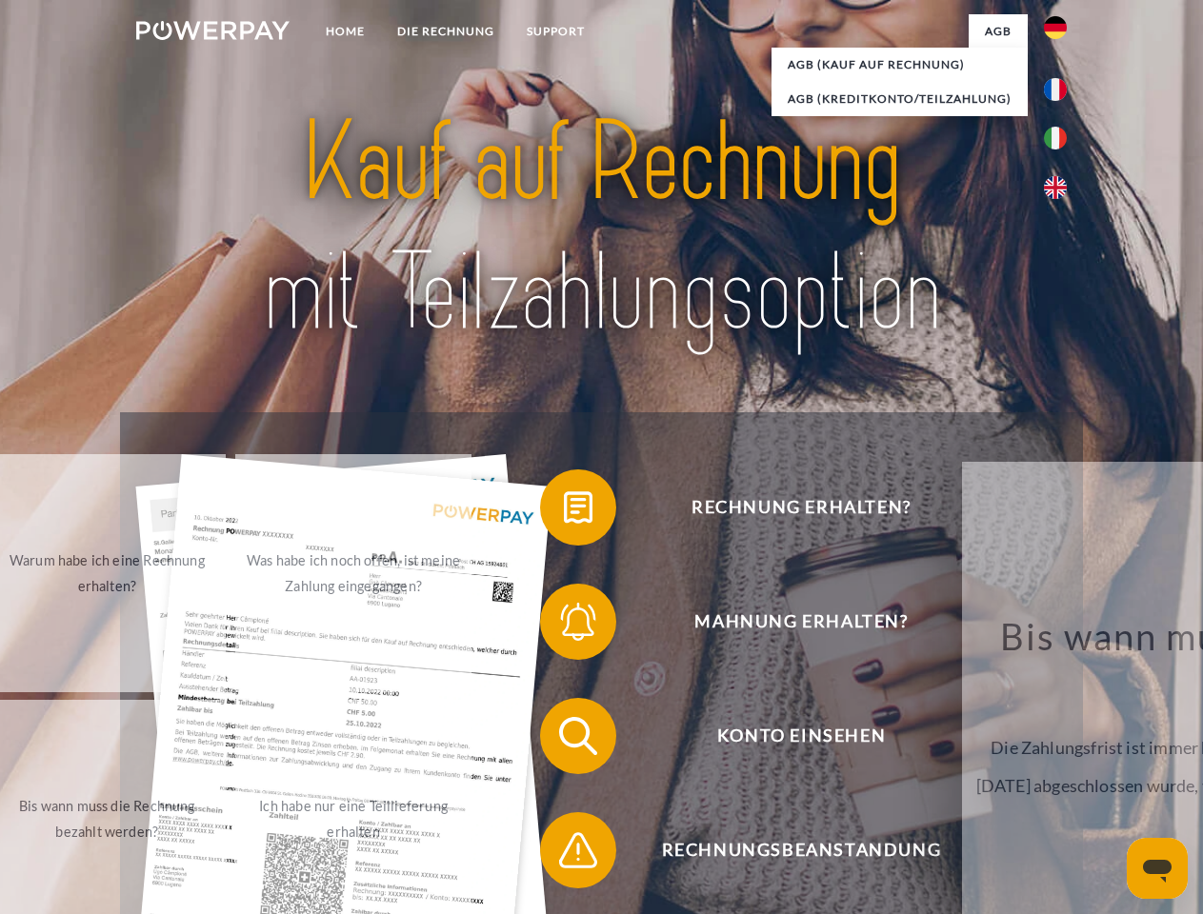 Image resolution: width=1203 pixels, height=914 pixels. Describe the element at coordinates (899, 65) in the screenshot. I see `a: AGB (Kauf auf Rechnung)` at that location.